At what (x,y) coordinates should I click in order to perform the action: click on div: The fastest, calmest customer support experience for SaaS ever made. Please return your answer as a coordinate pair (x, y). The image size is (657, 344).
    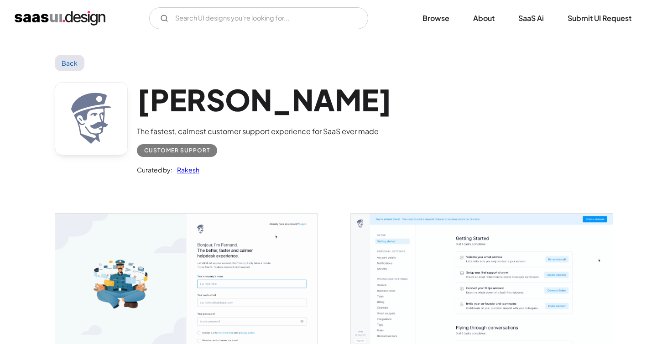
    Looking at the image, I should click on (264, 131).